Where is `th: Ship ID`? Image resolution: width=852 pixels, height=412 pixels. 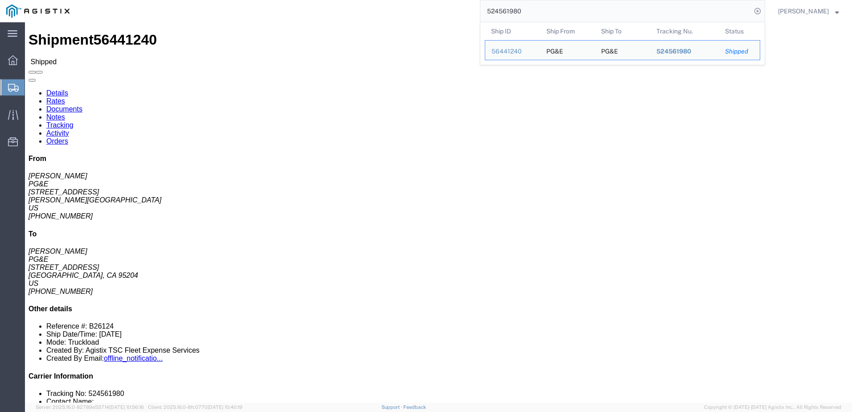
th: Ship ID is located at coordinates (513, 31).